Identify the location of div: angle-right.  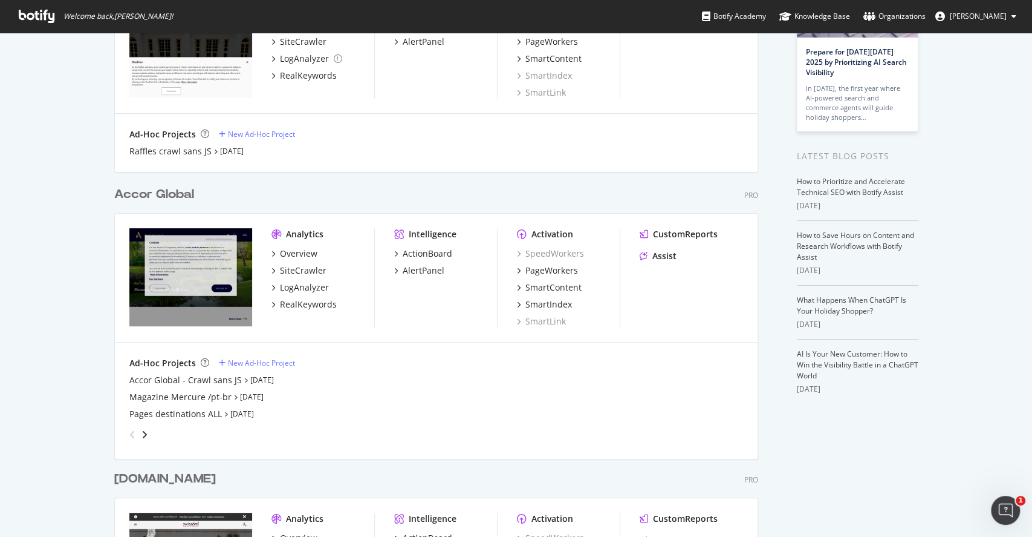
(145, 434).